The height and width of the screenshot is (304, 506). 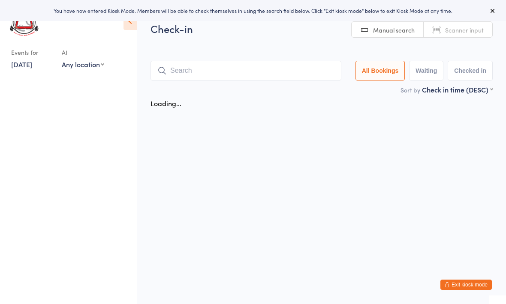 What do you see at coordinates (253, 10) in the screenshot?
I see `div: You have now entered Kiosk Mode. Members will be able to check themselves in using the search fie...` at bounding box center [253, 10].